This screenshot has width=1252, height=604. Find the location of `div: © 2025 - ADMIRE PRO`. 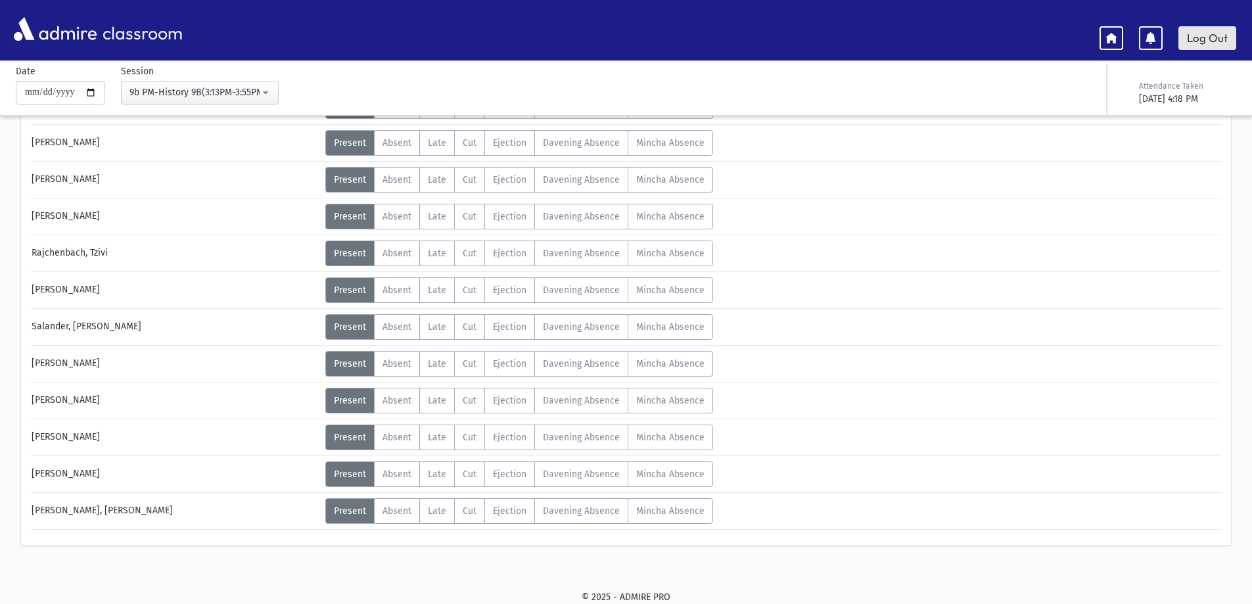

div: © 2025 - ADMIRE PRO is located at coordinates (626, 597).